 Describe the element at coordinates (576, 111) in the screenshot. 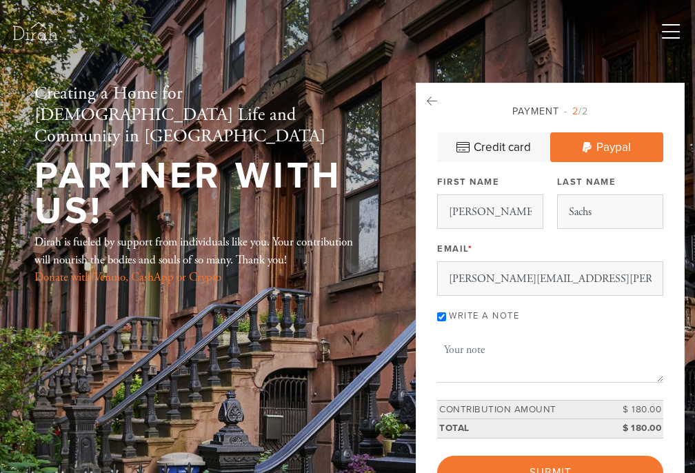

I see `span: /2` at that location.